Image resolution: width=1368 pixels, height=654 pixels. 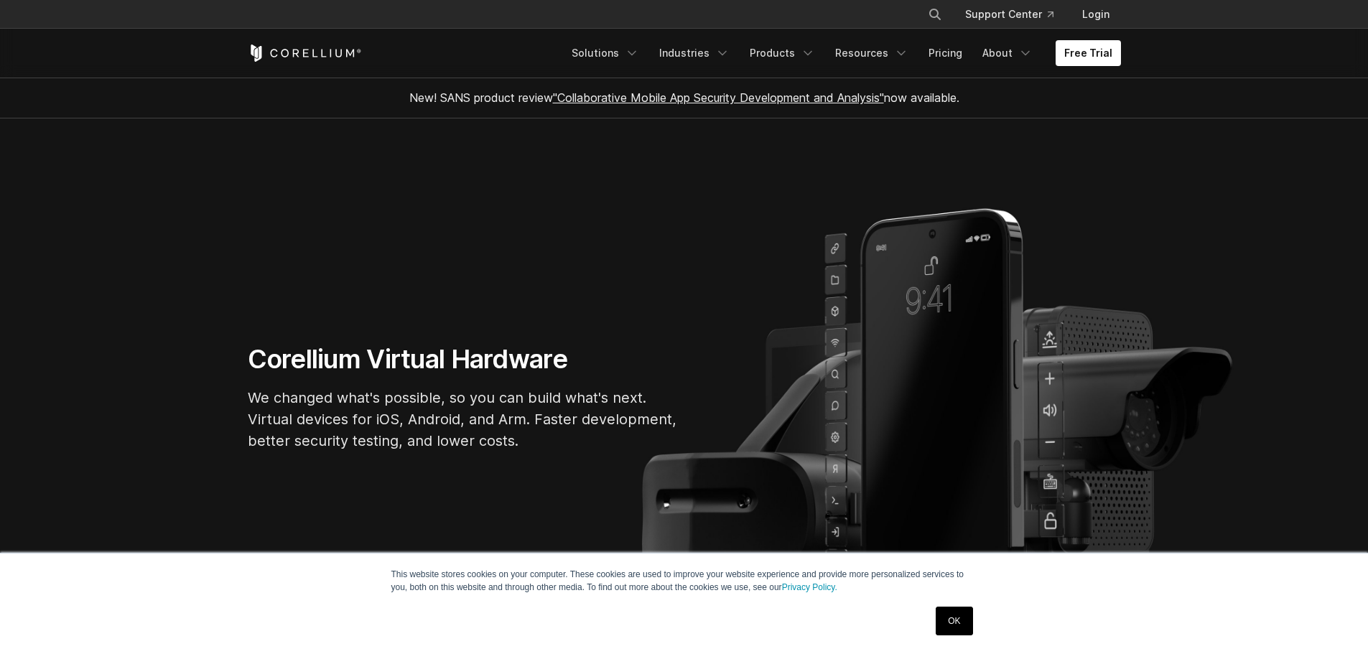 What do you see at coordinates (463, 359) in the screenshot?
I see `h1: Corellium Virtual Hardware` at bounding box center [463, 359].